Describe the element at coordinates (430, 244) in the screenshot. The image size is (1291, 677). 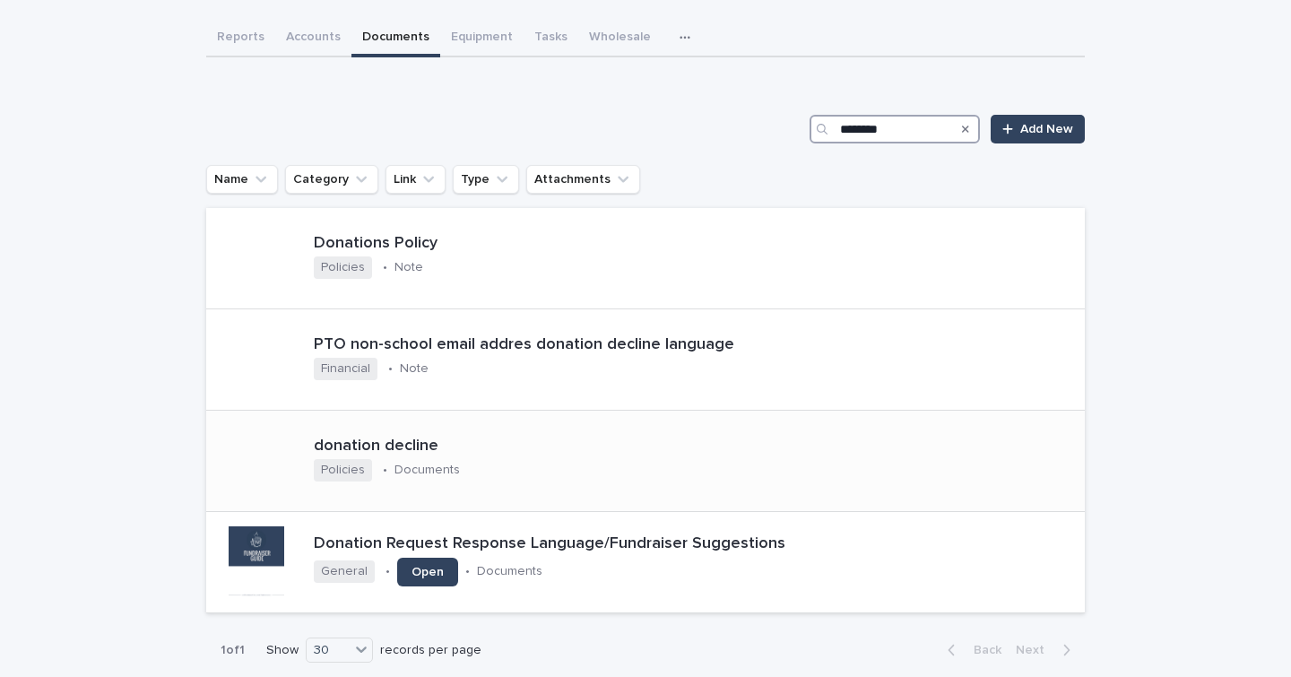
I see `p: Donations Policy` at that location.